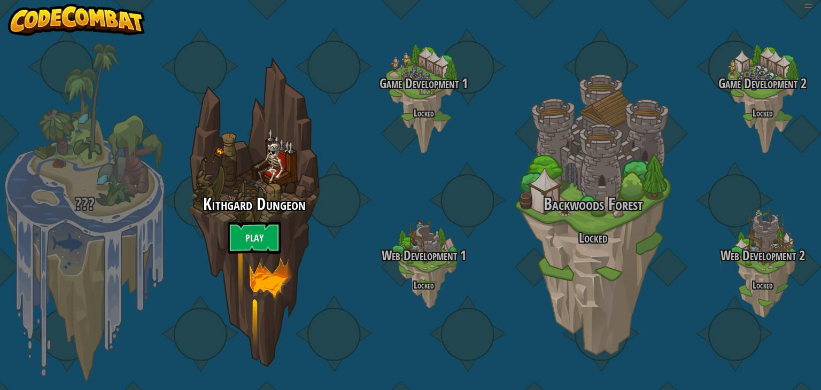 The width and height of the screenshot is (821, 390). Describe the element at coordinates (762, 83) in the screenshot. I see `span: Game Development 2` at that location.